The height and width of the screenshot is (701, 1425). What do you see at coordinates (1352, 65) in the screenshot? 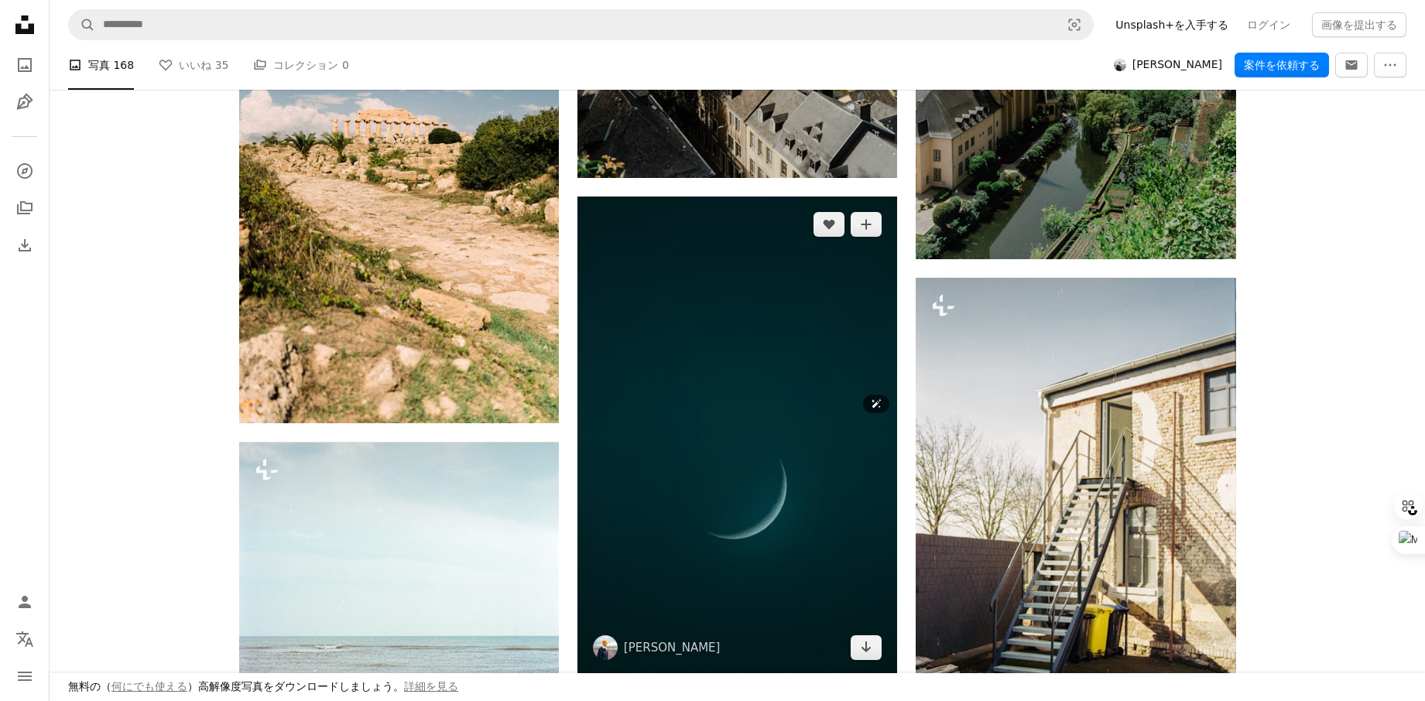
I see `button: Simonにメッセージを送る` at bounding box center [1352, 65].